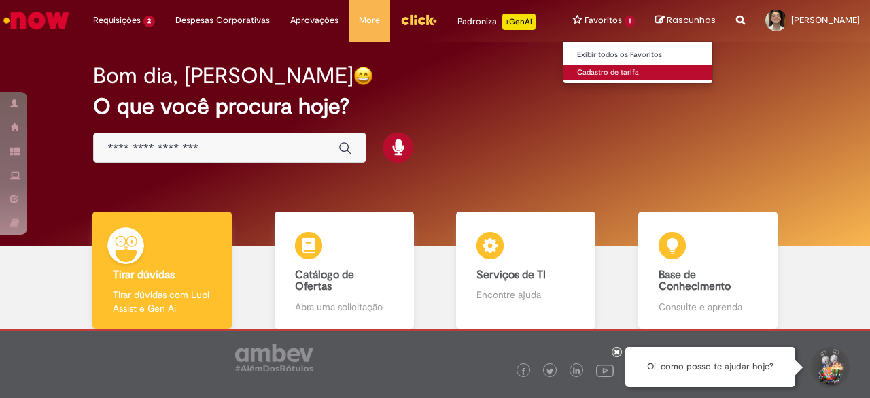 This screenshot has width=870, height=398. Describe the element at coordinates (638, 55) in the screenshot. I see `a: Exibir todos os Favoritos` at that location.